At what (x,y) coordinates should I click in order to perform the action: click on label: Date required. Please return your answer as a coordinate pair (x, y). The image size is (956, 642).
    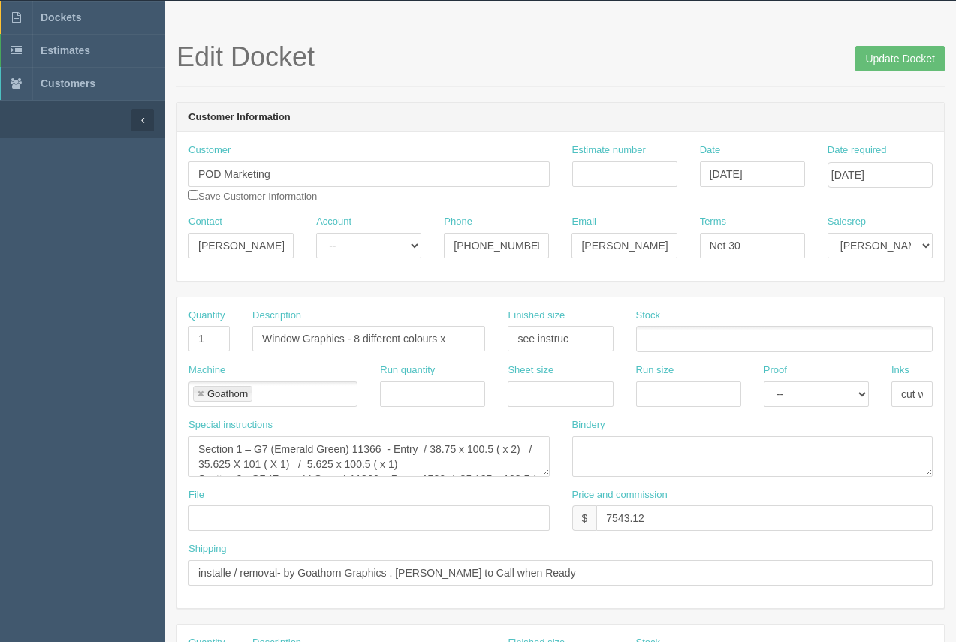
    Looking at the image, I should click on (857, 150).